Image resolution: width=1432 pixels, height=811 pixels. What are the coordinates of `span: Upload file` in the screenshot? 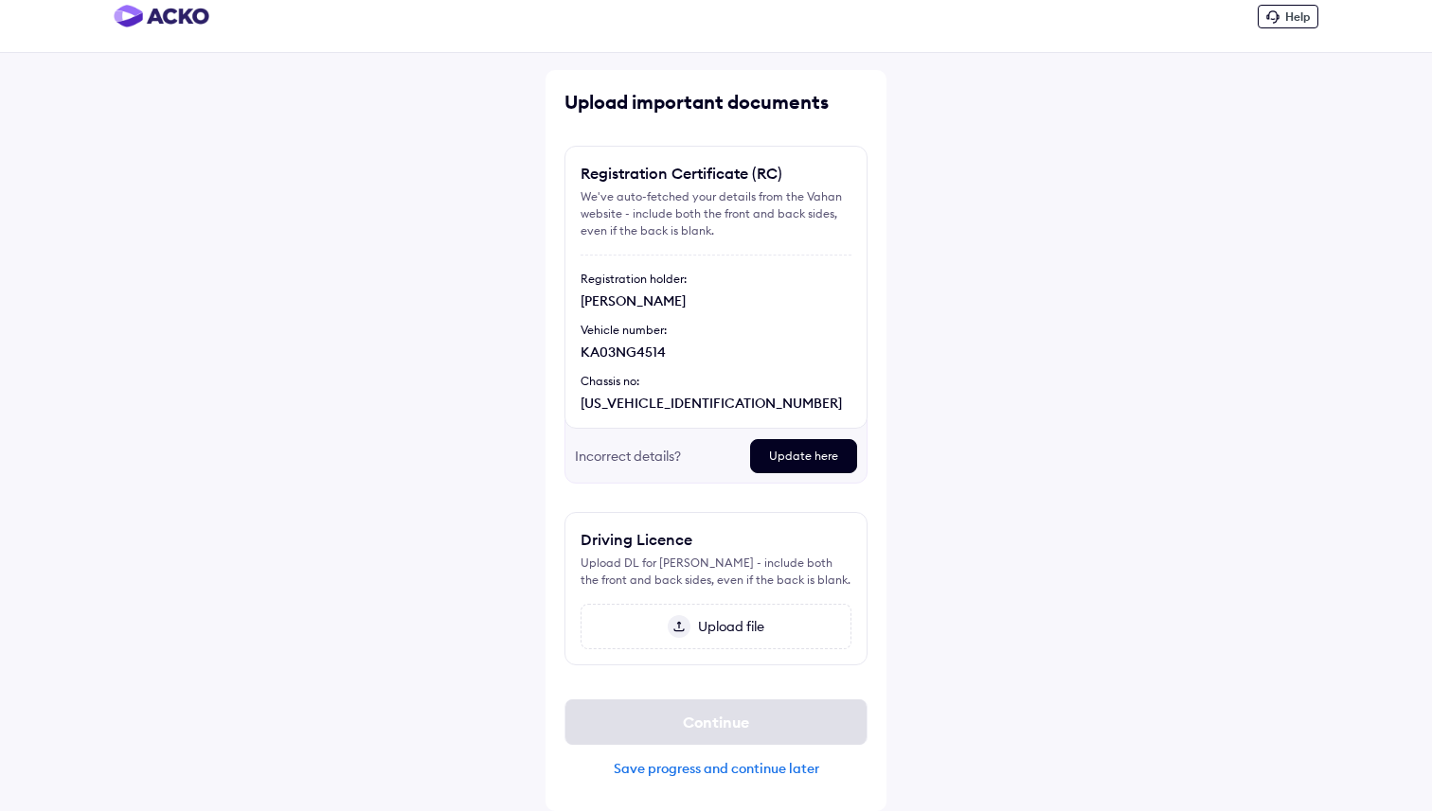 It's located at (727, 627).